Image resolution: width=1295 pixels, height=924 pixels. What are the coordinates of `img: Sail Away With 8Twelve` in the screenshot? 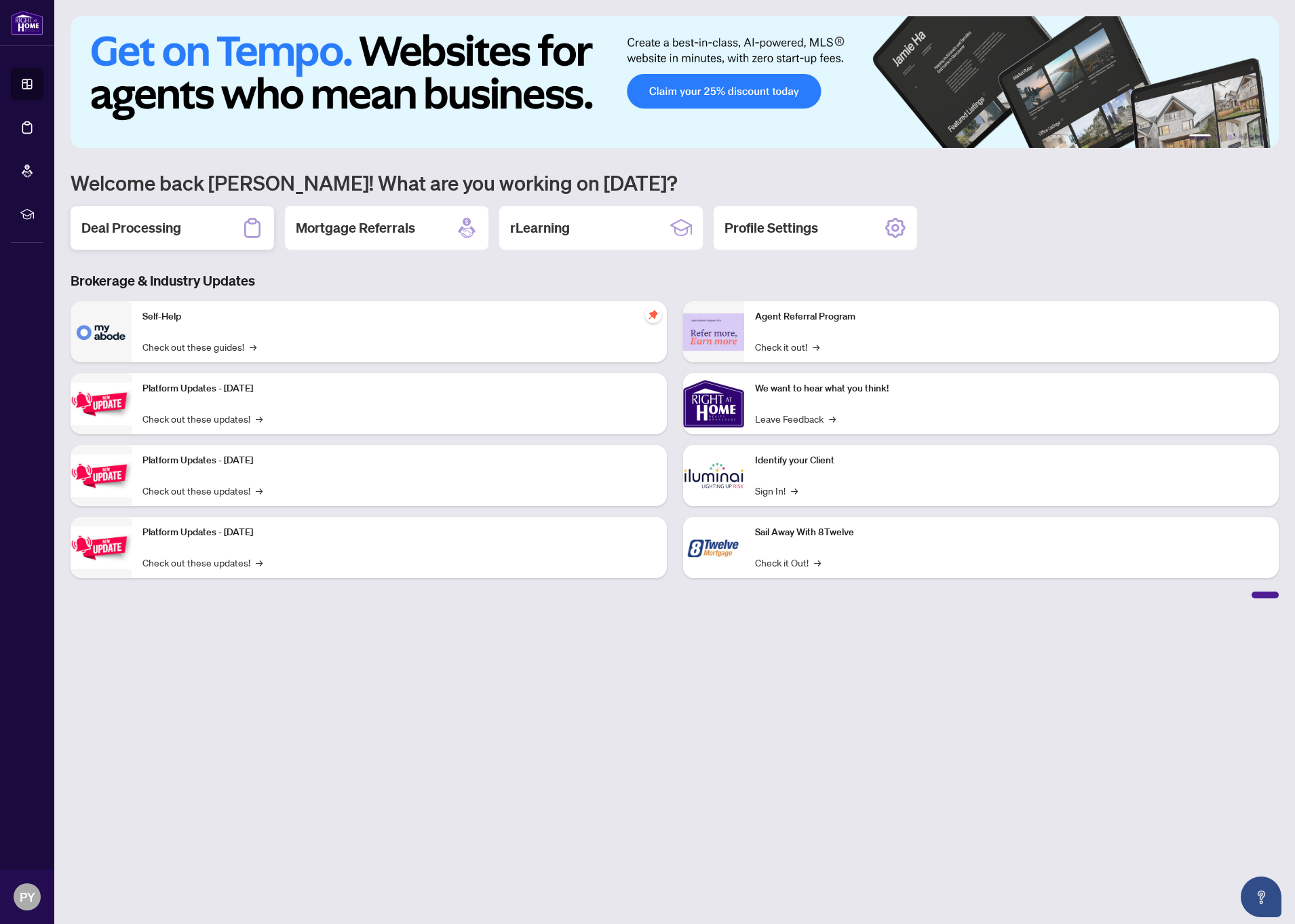 It's located at (714, 547).